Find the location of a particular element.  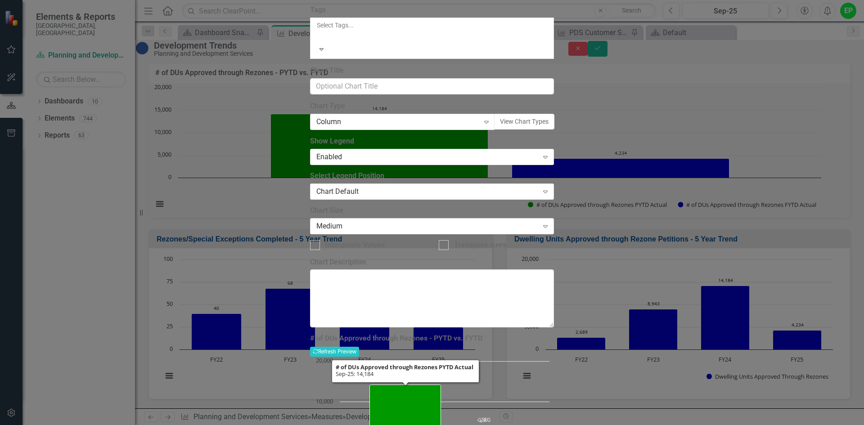

label: Select Legend Position is located at coordinates (432, 176).